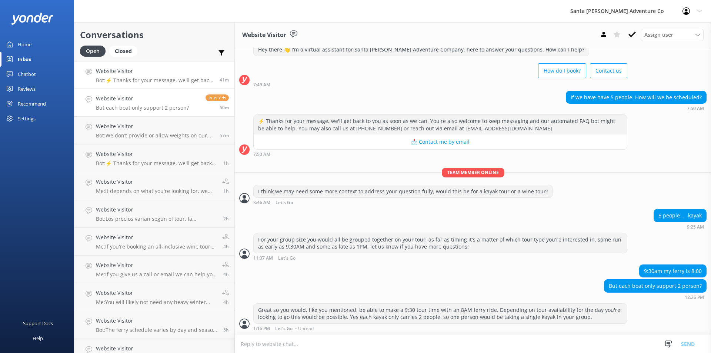  Describe the element at coordinates (655, 297) in the screenshot. I see `div: Sep 04 2025 12:26pm (UTC -07:00) America/Tijuana` at that location.